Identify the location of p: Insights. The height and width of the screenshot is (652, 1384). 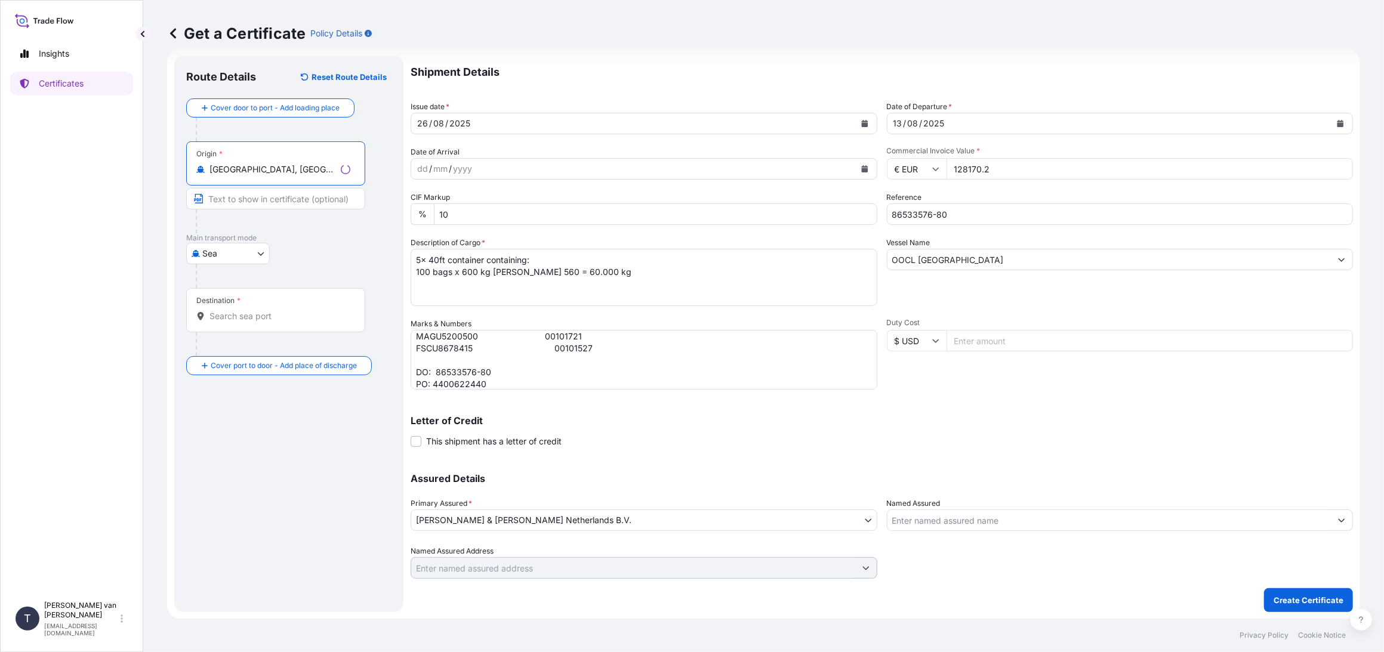
(54, 54).